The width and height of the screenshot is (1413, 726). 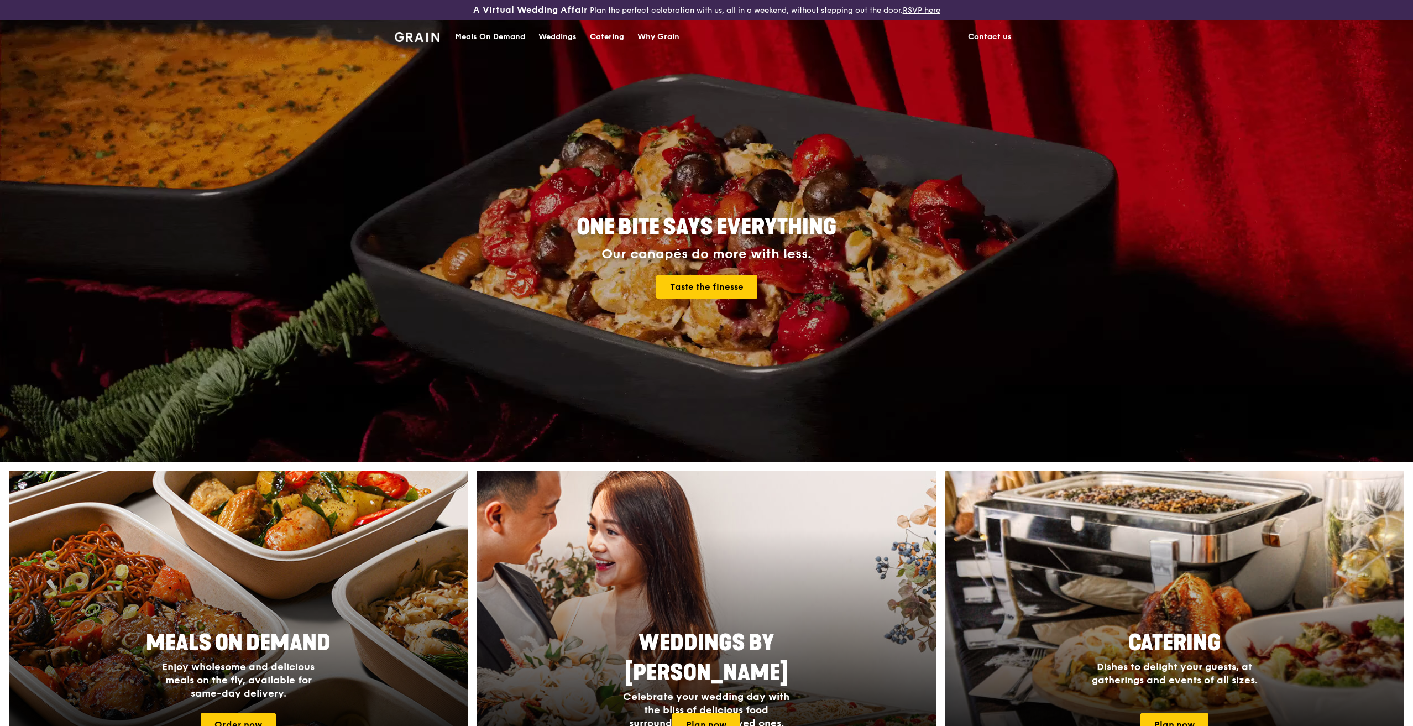 I want to click on a: Catering, so click(x=607, y=37).